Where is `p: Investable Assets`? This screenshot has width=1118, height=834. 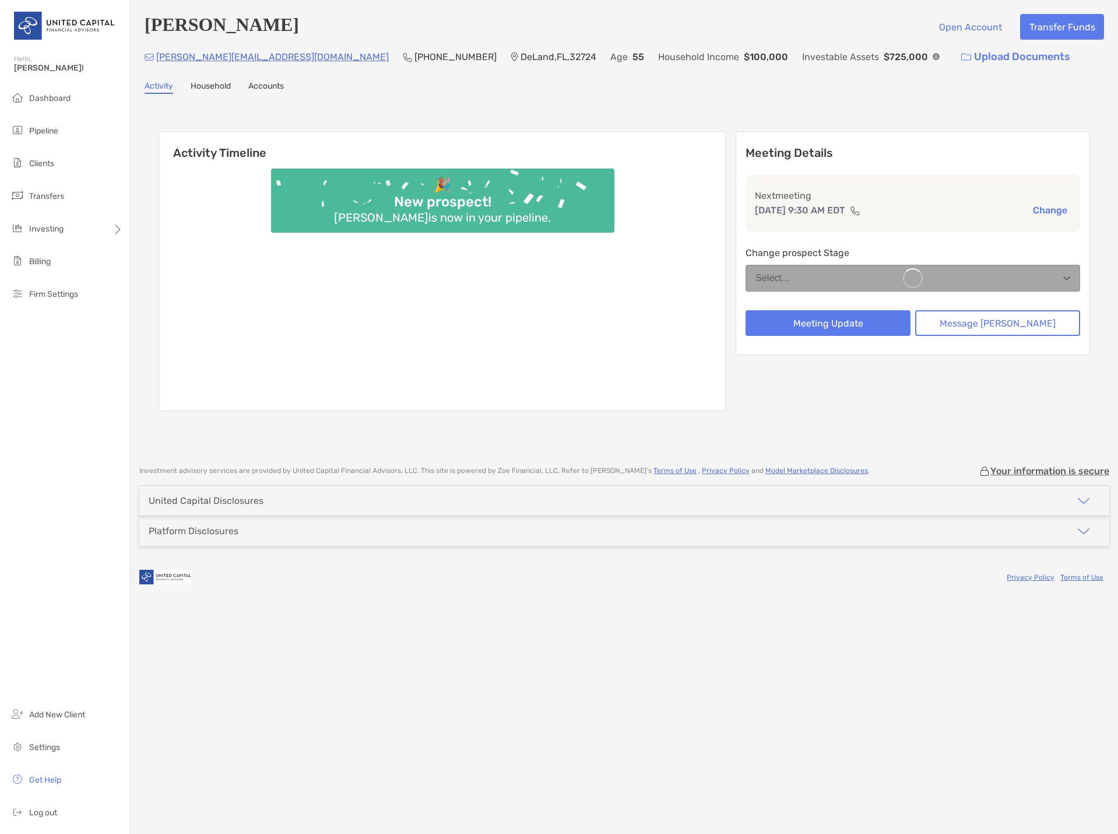 p: Investable Assets is located at coordinates (841, 57).